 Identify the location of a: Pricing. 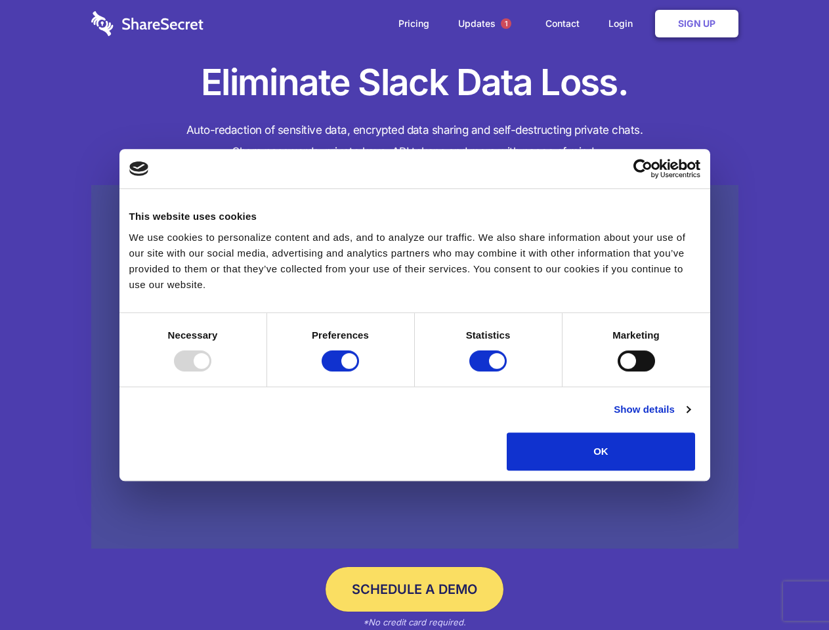
(414, 24).